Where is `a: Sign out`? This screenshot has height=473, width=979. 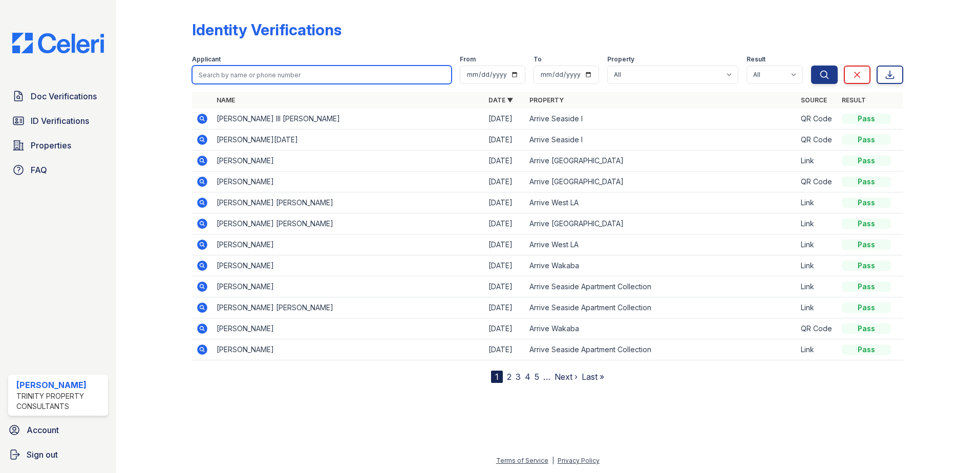 a: Sign out is located at coordinates (58, 455).